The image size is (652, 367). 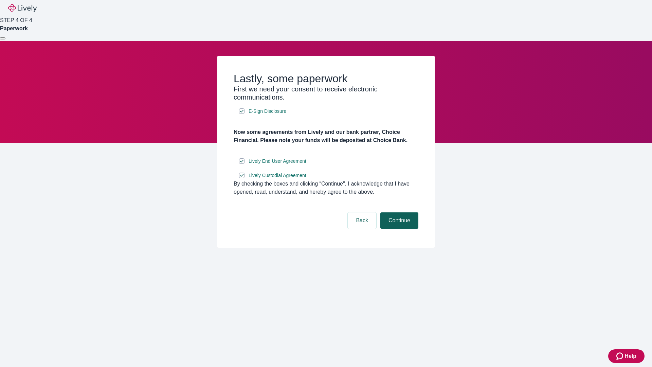 What do you see at coordinates (399, 220) in the screenshot?
I see `button: Continue` at bounding box center [399, 220].